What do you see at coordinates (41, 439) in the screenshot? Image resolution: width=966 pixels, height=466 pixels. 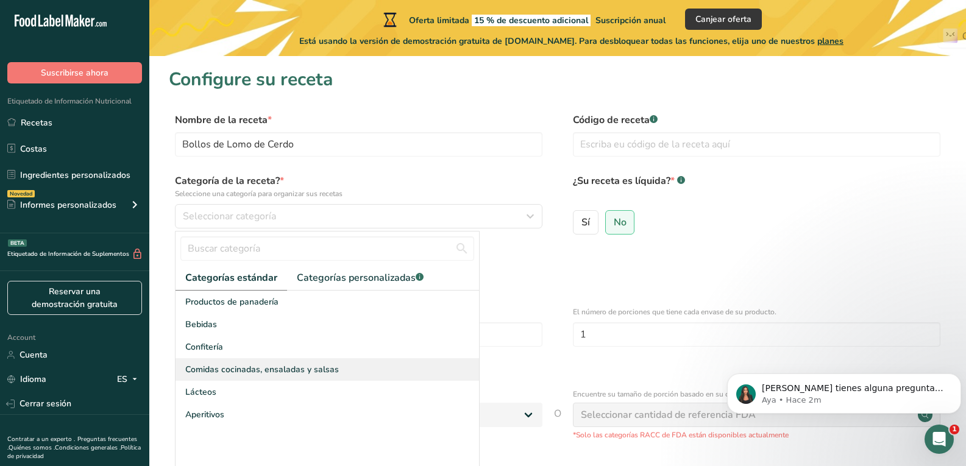 I see `a: Contratar a un experto .` at bounding box center [41, 439].